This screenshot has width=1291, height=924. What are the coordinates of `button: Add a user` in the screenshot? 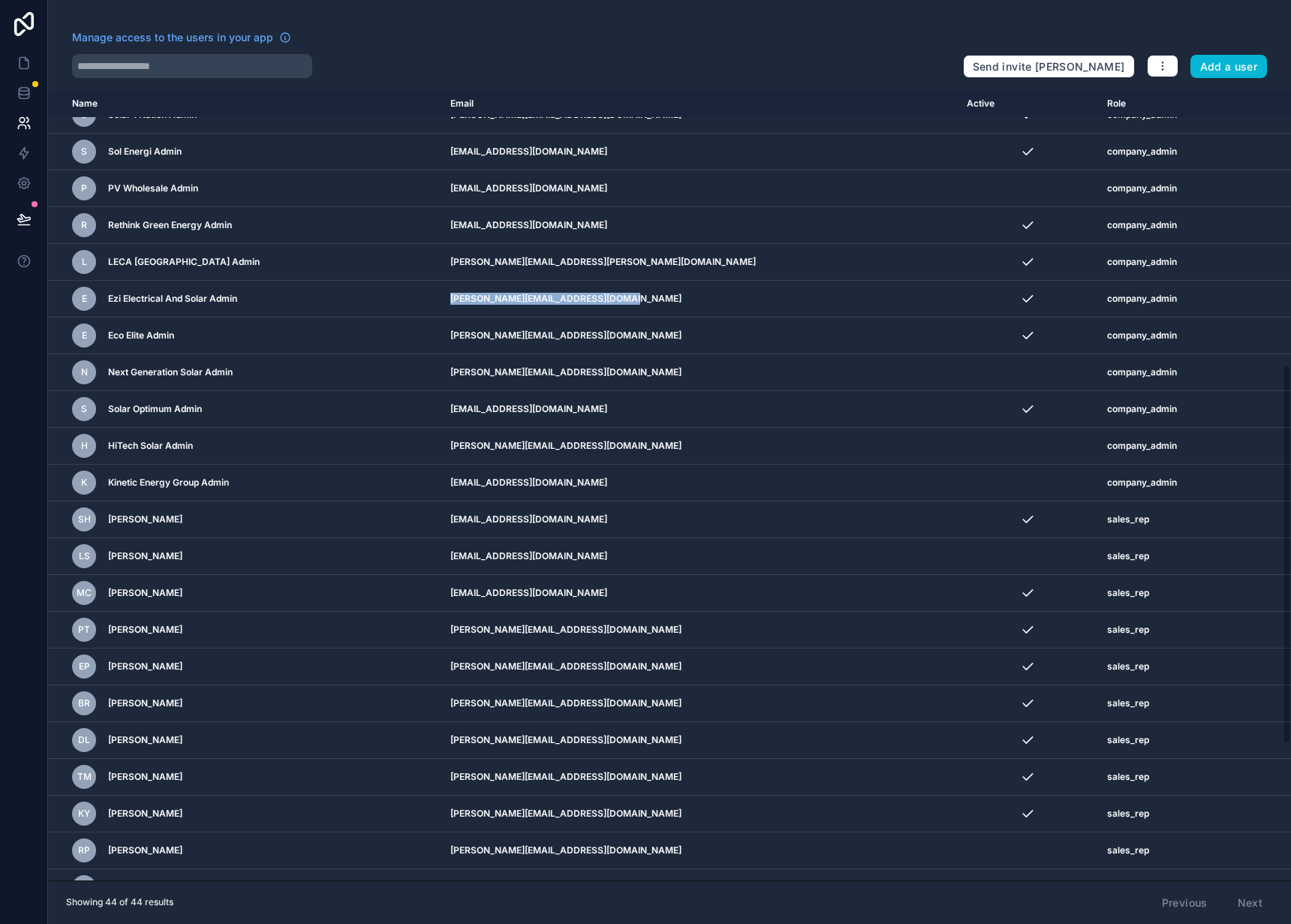 It's located at (1229, 67).